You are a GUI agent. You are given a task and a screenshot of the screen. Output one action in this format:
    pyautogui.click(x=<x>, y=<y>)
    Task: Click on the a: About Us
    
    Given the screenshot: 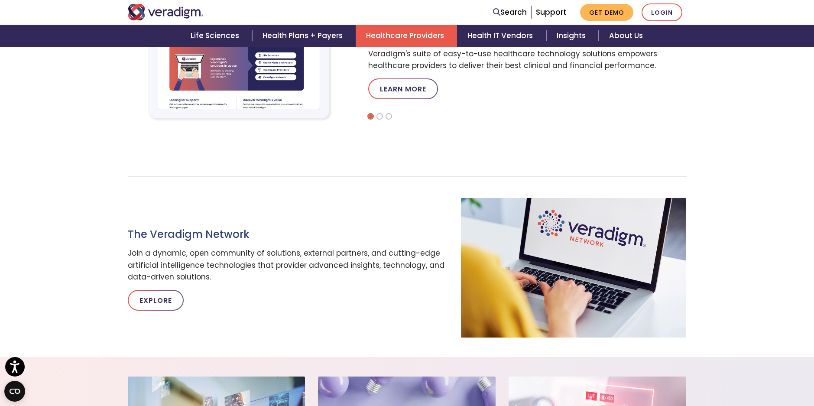 What is the action you would take?
    pyautogui.click(x=626, y=36)
    